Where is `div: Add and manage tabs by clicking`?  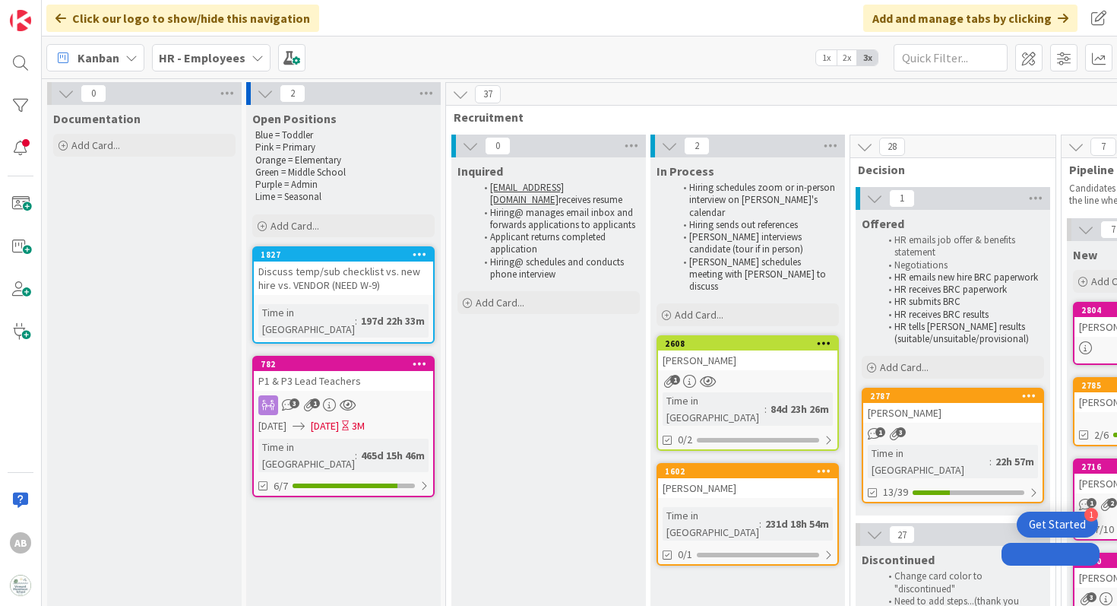 div: Add and manage tabs by clicking is located at coordinates (971, 18).